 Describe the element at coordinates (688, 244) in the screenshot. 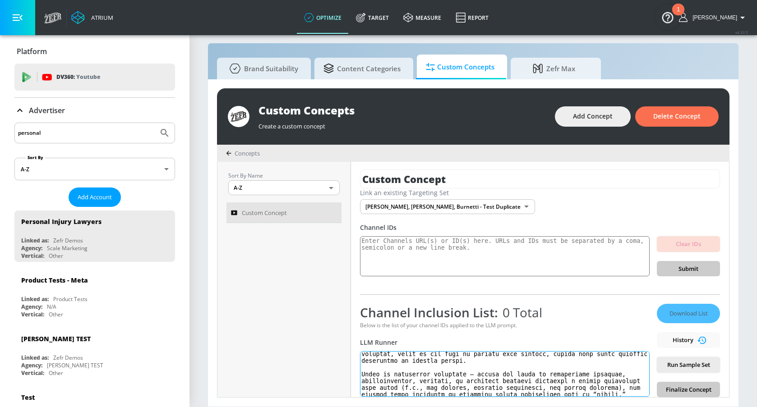

I see `span: Clear IDs` at that location.